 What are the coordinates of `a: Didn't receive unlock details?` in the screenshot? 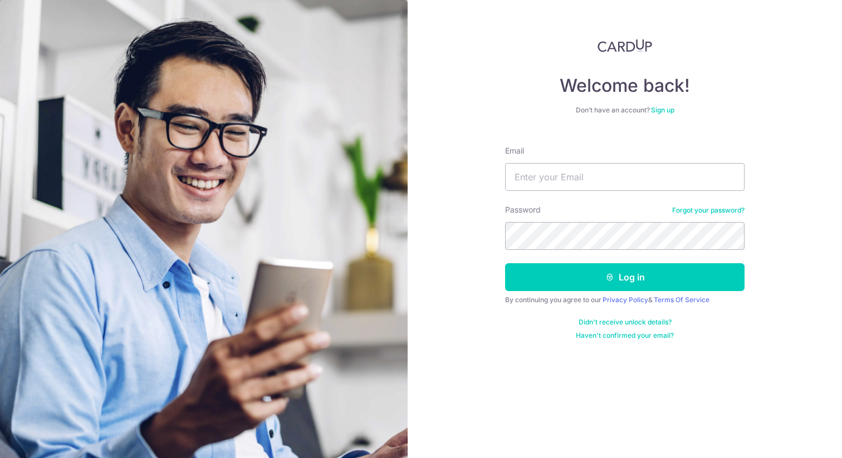 It's located at (625, 322).